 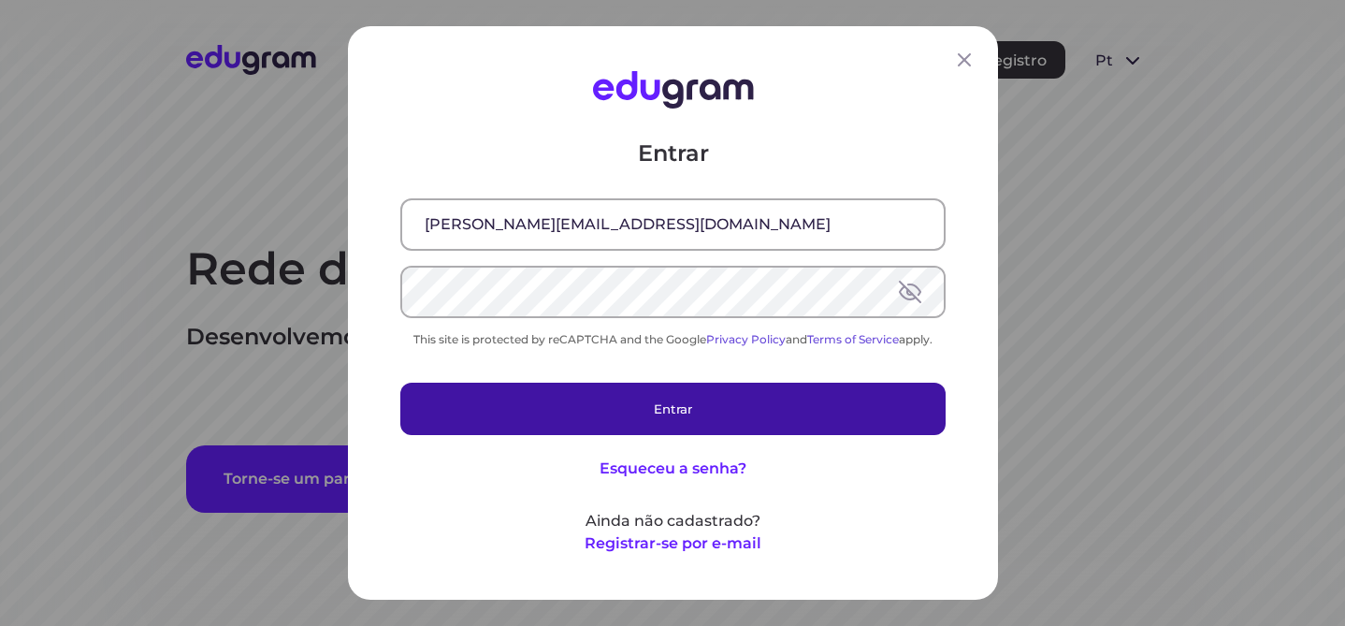 What do you see at coordinates (672, 224) in the screenshot?
I see `input: E-mail` at bounding box center [672, 224].